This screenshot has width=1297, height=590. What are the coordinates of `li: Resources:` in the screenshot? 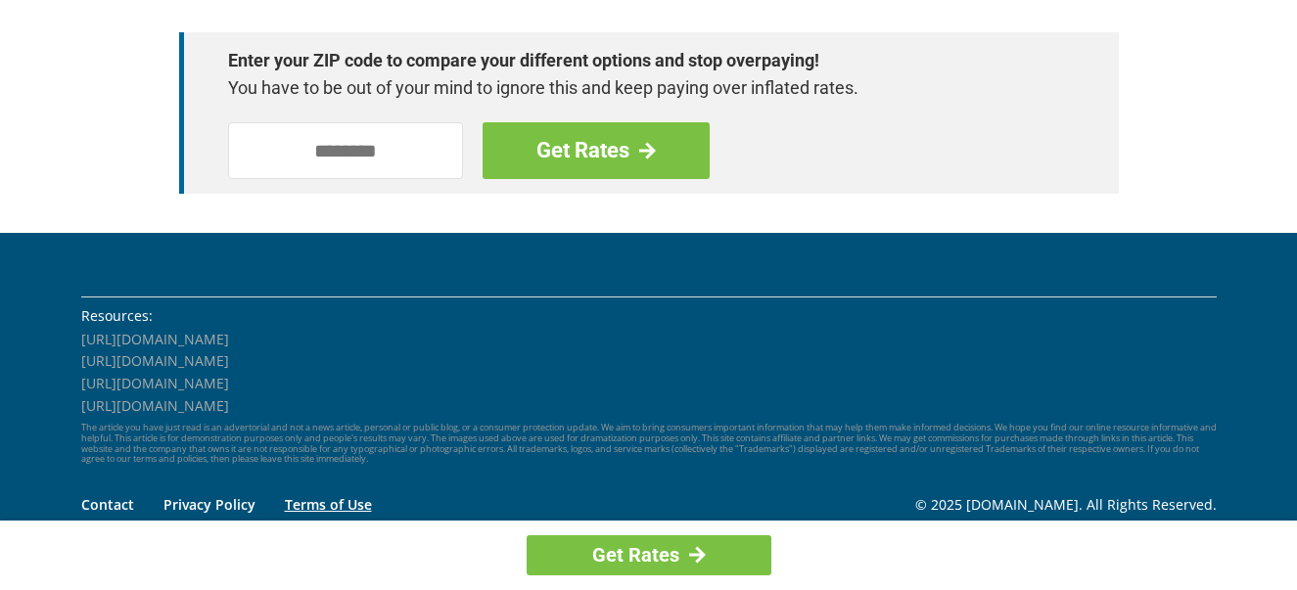 It's located at (649, 316).